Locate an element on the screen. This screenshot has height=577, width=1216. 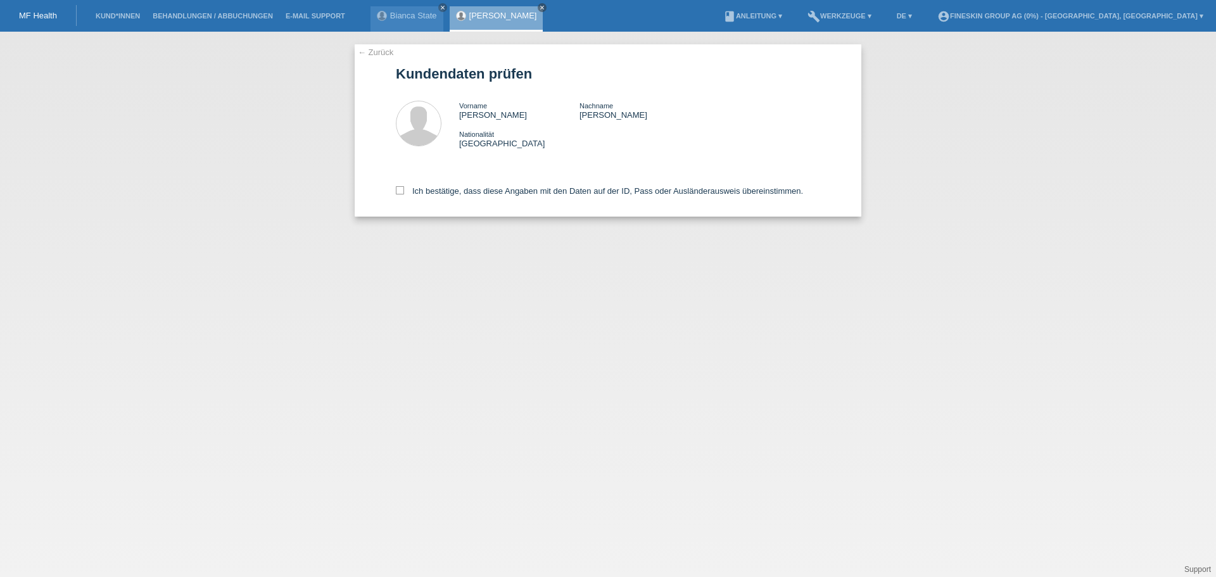
h1: Kundendaten prüfen is located at coordinates (608, 73).